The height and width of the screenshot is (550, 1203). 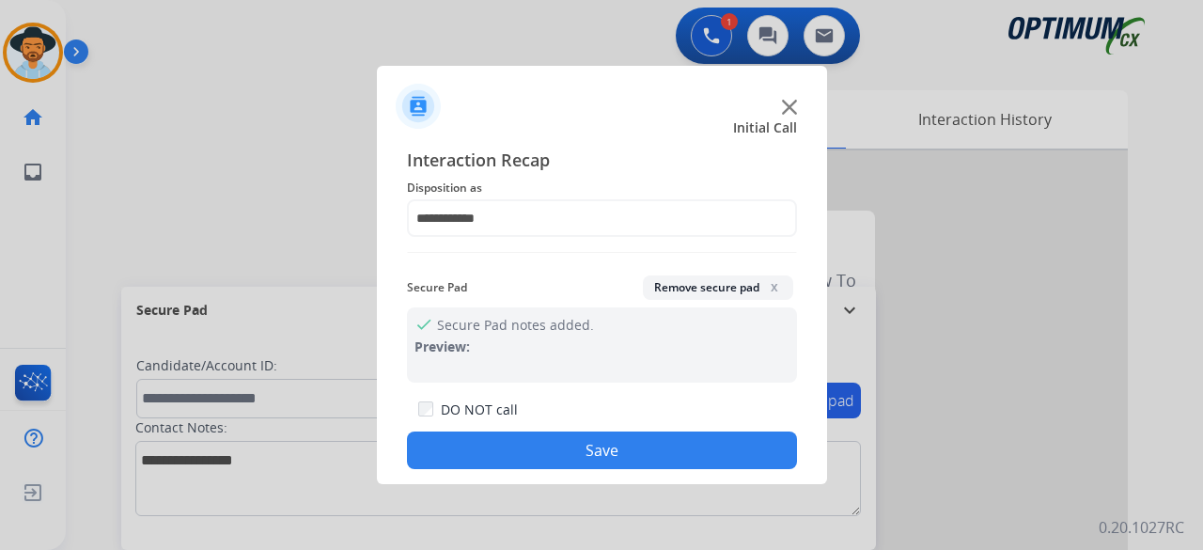 What do you see at coordinates (718, 288) in the screenshot?
I see `button: Remove secure padx` at bounding box center [718, 288].